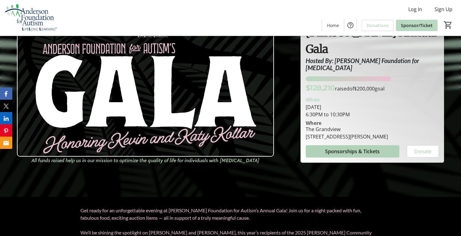 The height and width of the screenshot is (236, 461). Describe the element at coordinates (443, 9) in the screenshot. I see `button: Sign Up` at that location.